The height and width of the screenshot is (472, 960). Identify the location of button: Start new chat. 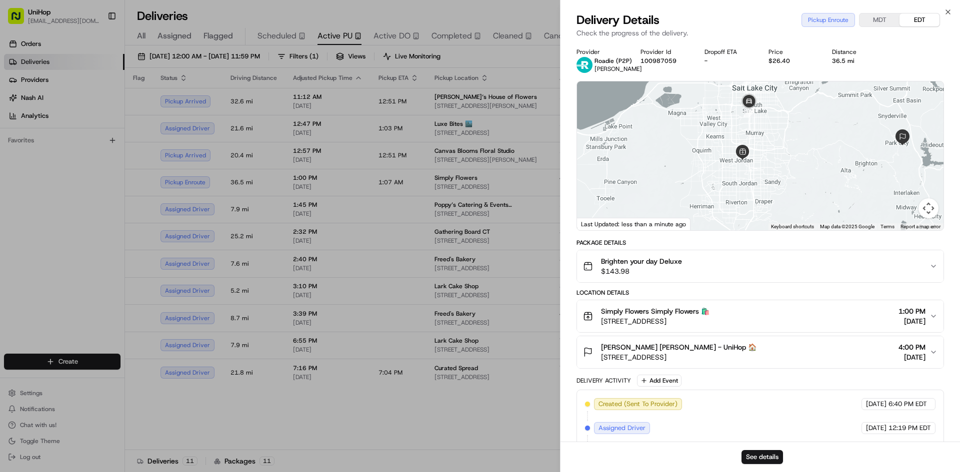
(176, 104).